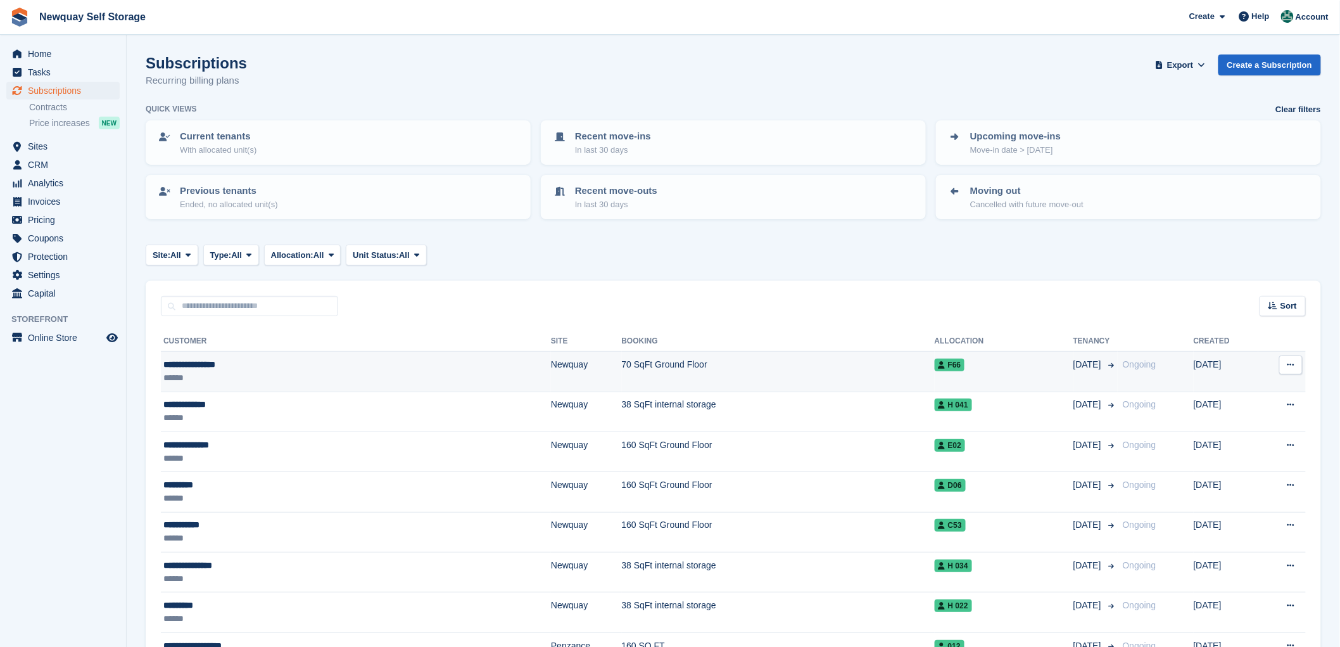  Describe the element at coordinates (66, 91) in the screenshot. I see `span: Subscriptions` at that location.